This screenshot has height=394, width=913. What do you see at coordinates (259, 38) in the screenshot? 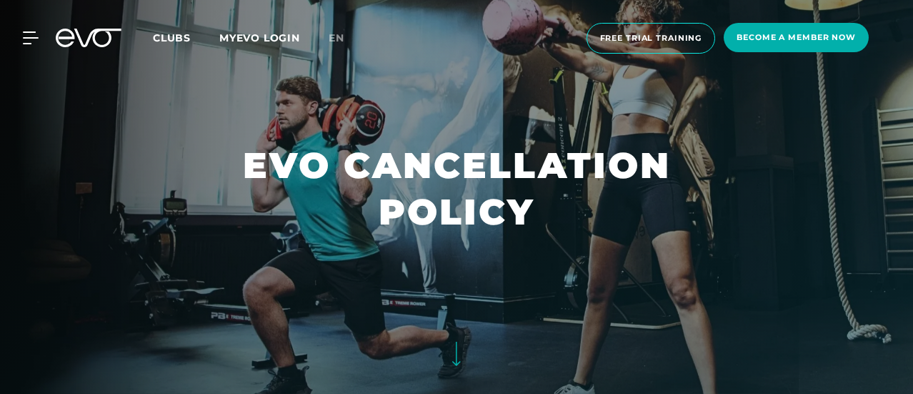
I see `font: MYEVO LOGIN` at bounding box center [259, 38].